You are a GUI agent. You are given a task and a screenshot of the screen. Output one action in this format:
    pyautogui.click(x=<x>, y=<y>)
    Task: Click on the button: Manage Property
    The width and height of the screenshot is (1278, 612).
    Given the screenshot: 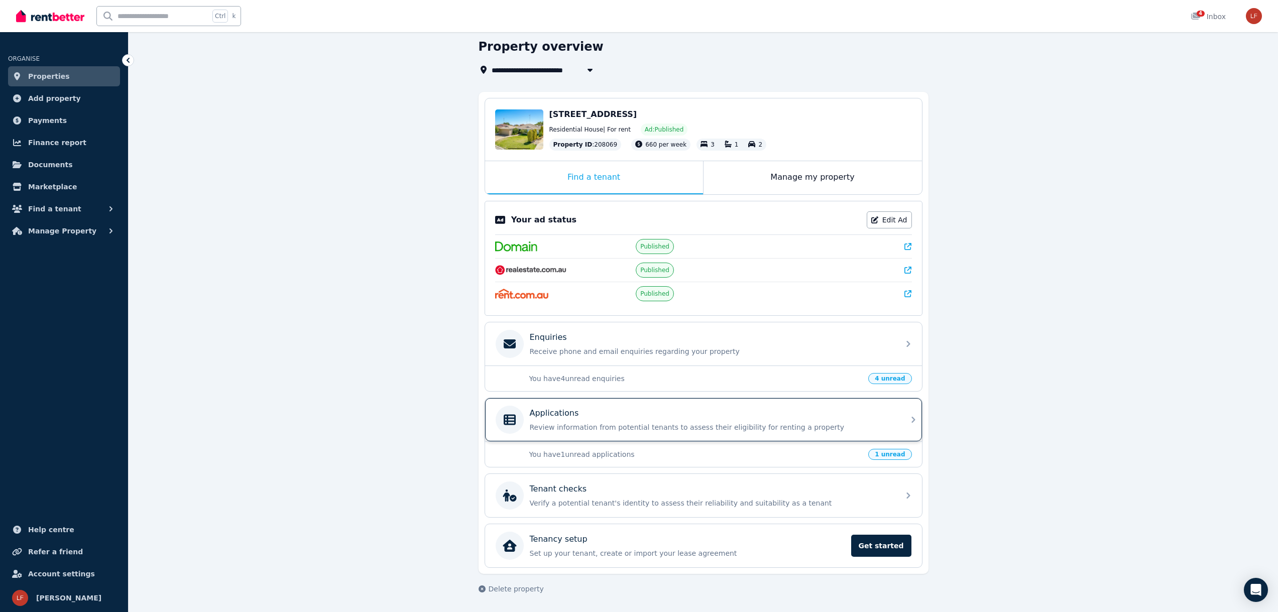 What is the action you would take?
    pyautogui.click(x=64, y=231)
    